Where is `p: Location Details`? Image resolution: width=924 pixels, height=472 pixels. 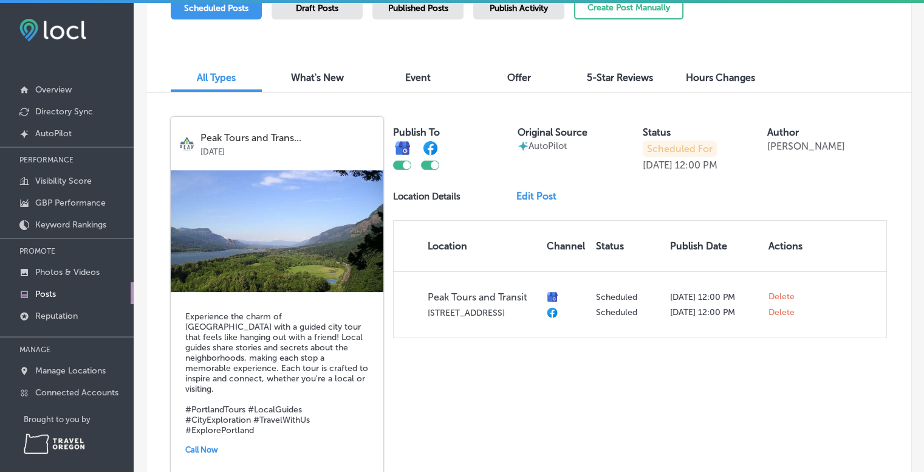 p: Location Details is located at coordinates (427, 196).